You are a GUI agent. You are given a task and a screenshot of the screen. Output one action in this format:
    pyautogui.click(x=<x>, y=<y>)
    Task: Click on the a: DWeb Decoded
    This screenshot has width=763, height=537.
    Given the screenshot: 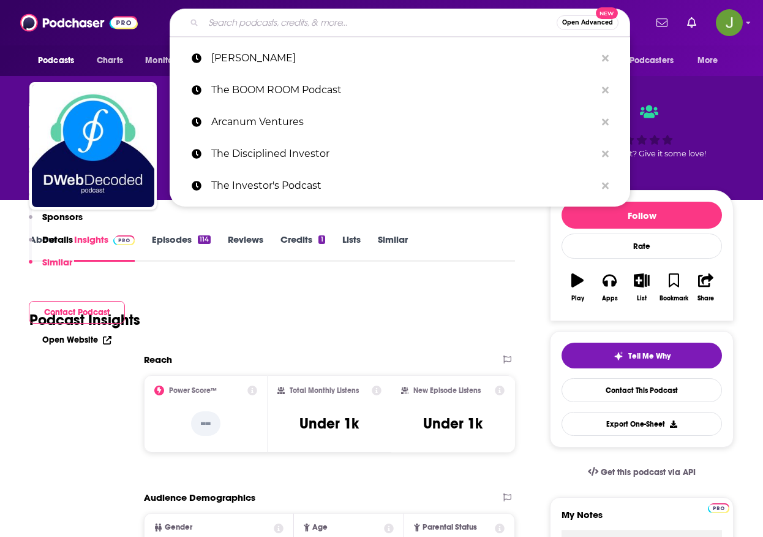 What is the action you would take?
    pyautogui.click(x=93, y=146)
    